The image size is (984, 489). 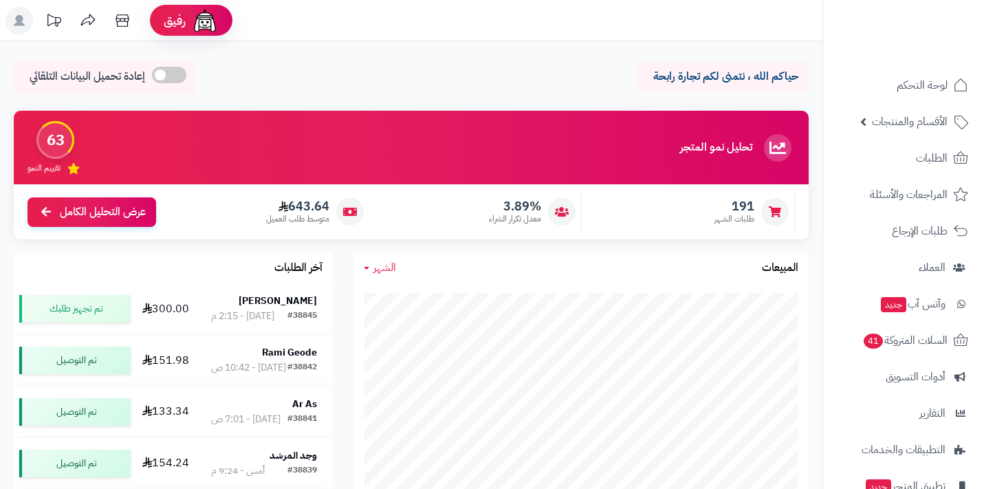 What do you see at coordinates (165, 412) in the screenshot?
I see `td: 133.34` at bounding box center [165, 412].